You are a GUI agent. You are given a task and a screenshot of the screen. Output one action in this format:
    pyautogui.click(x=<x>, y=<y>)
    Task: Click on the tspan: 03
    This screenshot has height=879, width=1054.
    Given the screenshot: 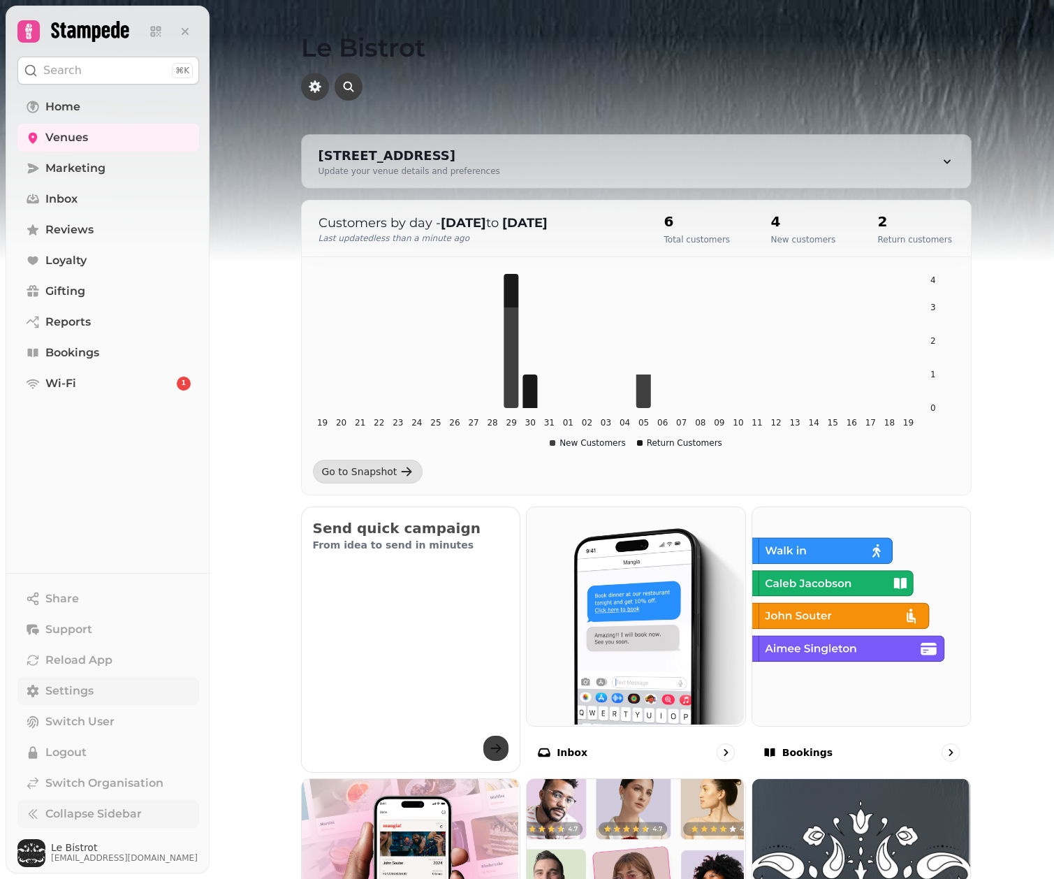 What is the action you would take?
    pyautogui.click(x=605, y=423)
    